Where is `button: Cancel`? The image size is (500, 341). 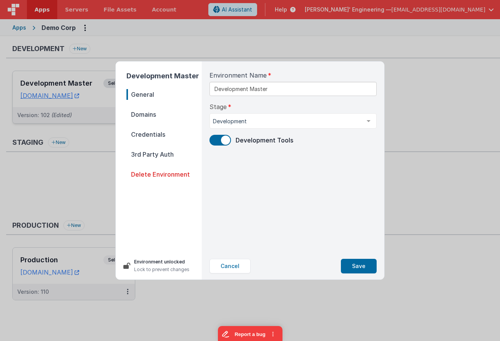
button: Cancel is located at coordinates (230, 266).